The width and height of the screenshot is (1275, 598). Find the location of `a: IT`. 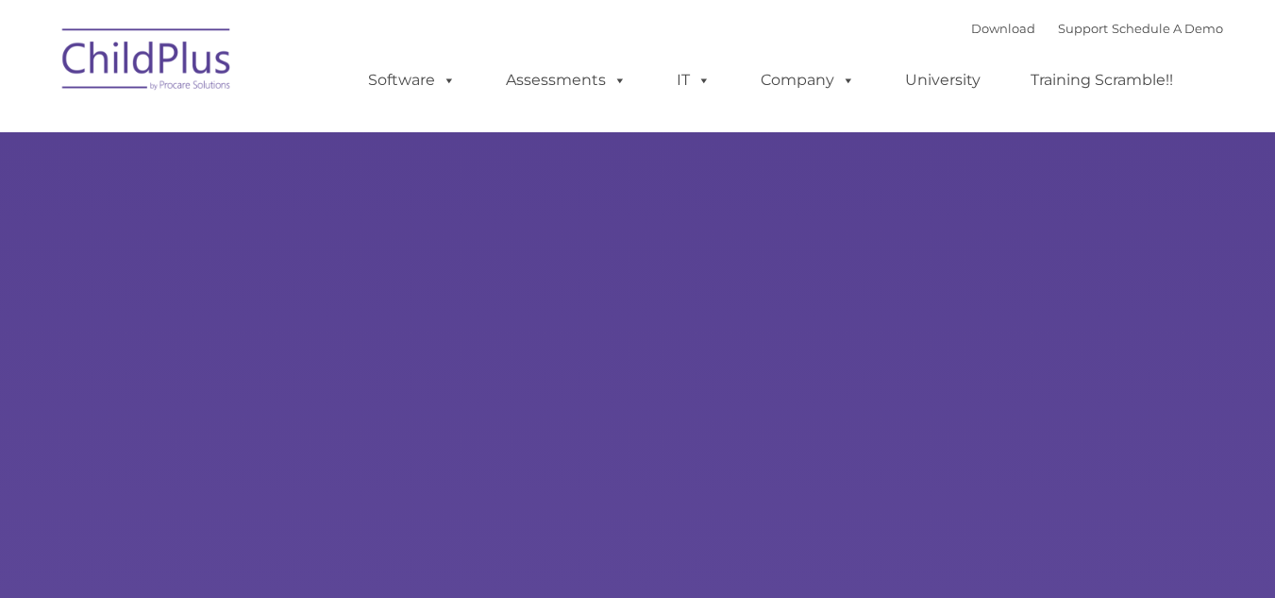

a: IT is located at coordinates (694, 80).